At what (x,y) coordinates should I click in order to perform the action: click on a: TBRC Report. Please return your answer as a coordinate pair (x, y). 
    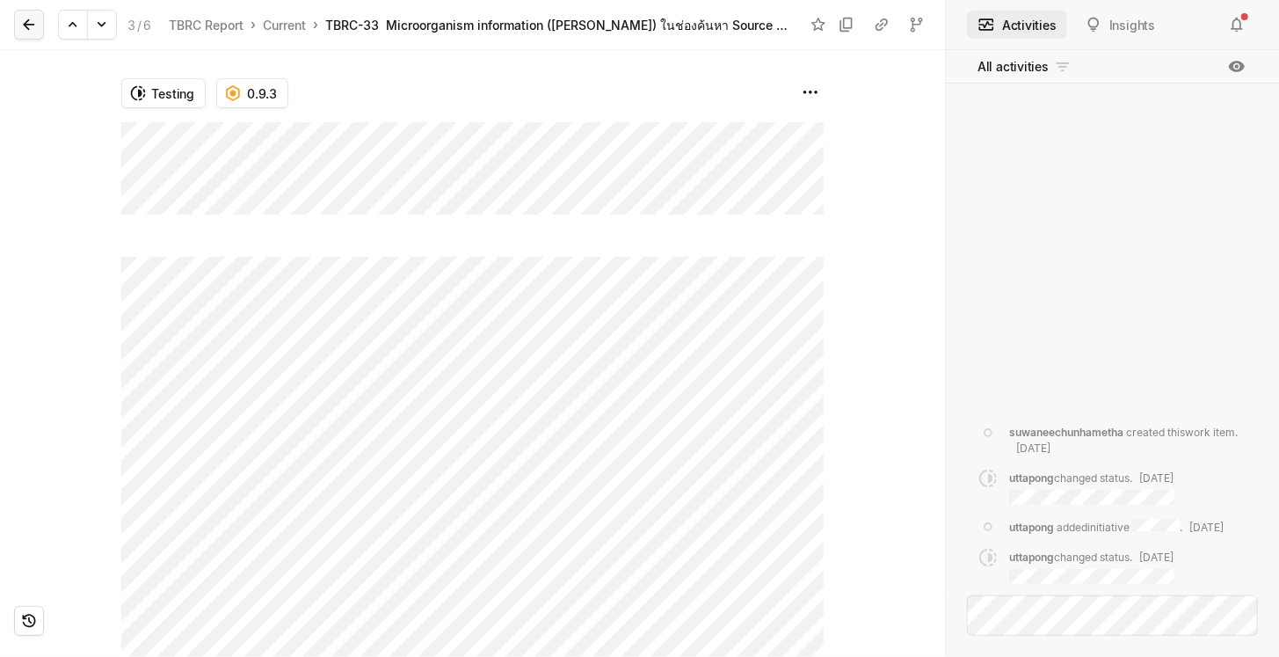
    Looking at the image, I should click on (206, 25).